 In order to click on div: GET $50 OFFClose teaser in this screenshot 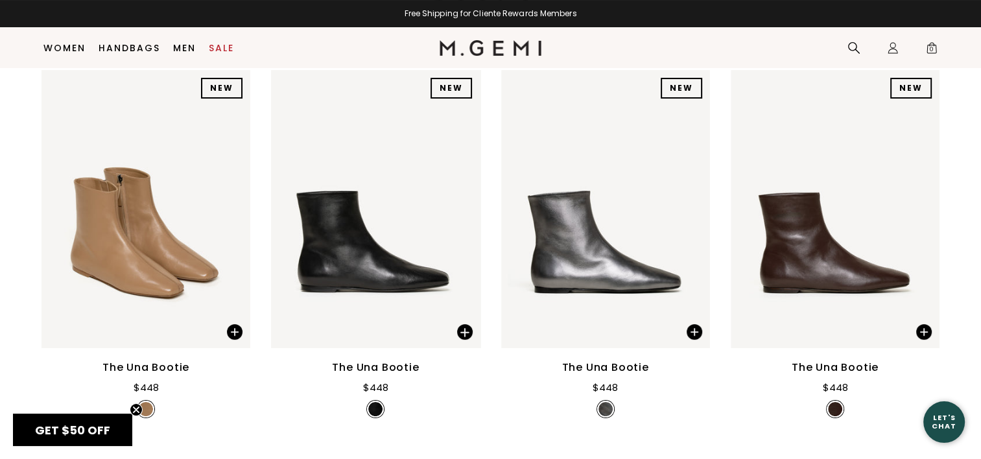, I will do `click(73, 430)`.